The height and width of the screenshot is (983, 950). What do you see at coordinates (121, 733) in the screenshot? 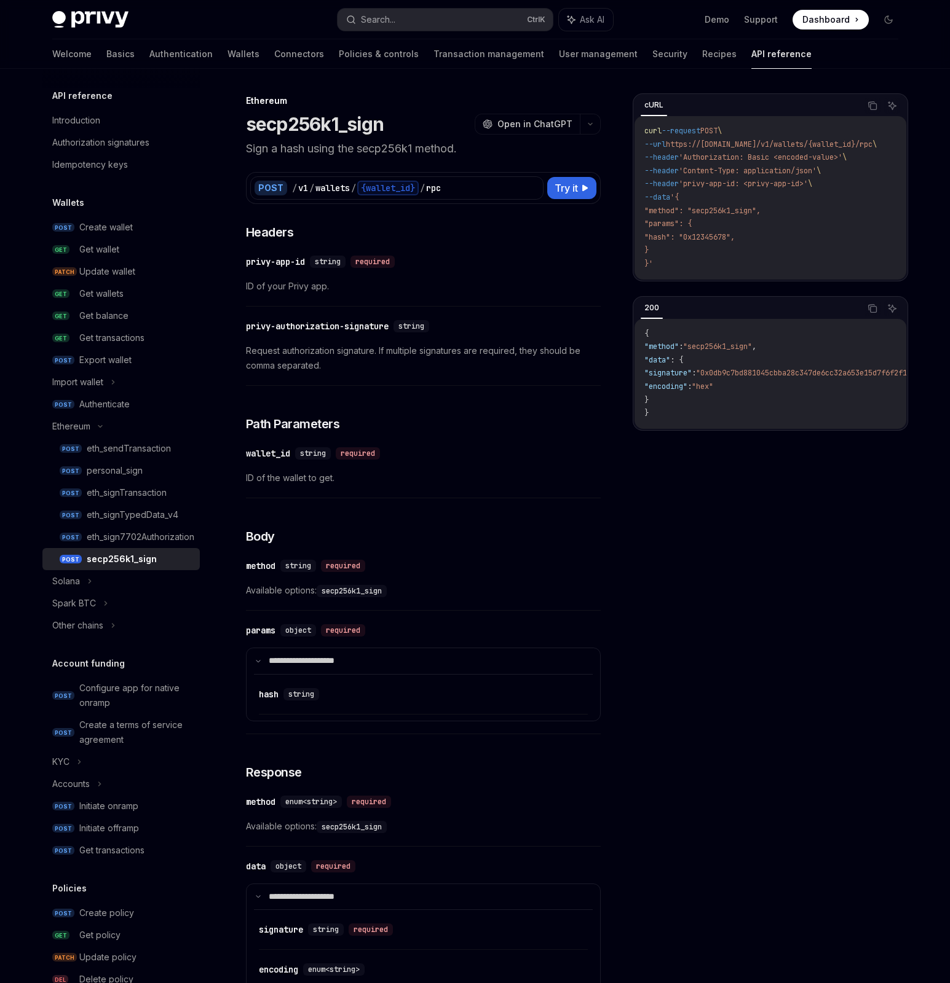
I see `a: POSTCreate a terms of service agreement` at bounding box center [121, 733].